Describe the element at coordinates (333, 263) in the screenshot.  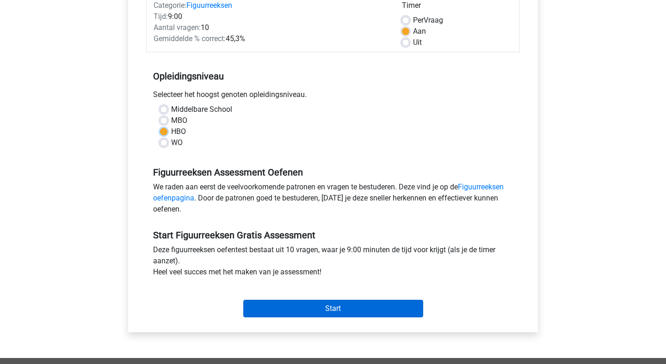
I see `div: Deze figuurreeksen oefentest bestaat uit 10 vragen, waar je 9:00 minuten de tijd voor krijgt (als...` at that location.